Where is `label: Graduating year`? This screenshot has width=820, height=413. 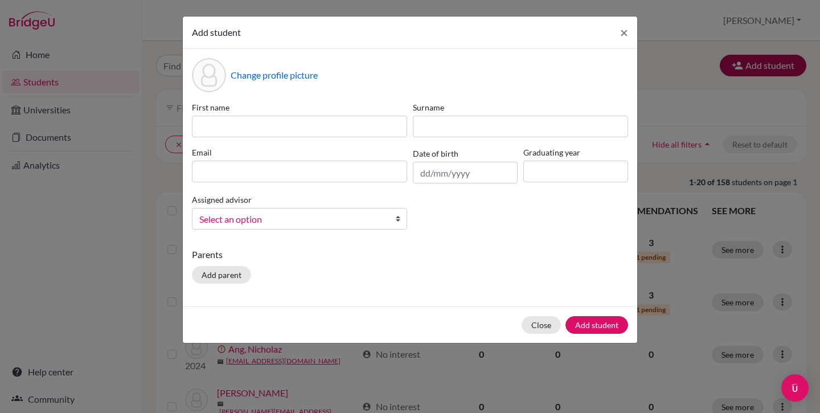 label: Graduating year is located at coordinates (575, 152).